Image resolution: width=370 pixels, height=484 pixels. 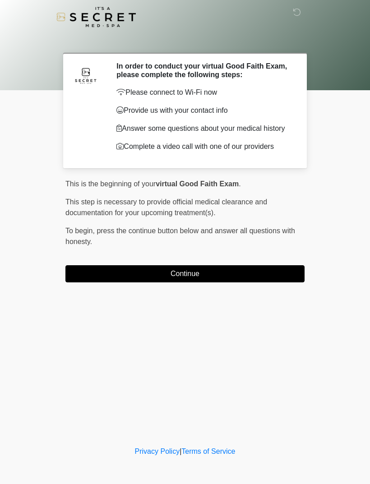 What do you see at coordinates (111, 184) in the screenshot?
I see `span: This is the beginning of your` at bounding box center [111, 184].